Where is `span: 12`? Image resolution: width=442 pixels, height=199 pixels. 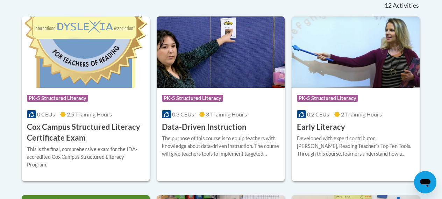 span: 12 is located at coordinates (388, 6).